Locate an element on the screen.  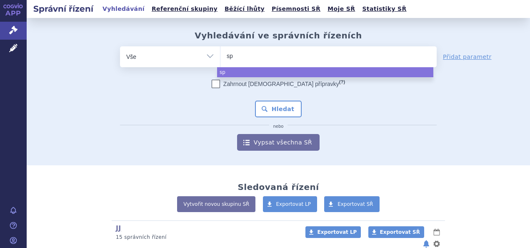
a: Statistiky SŘ is located at coordinates (384, 9).